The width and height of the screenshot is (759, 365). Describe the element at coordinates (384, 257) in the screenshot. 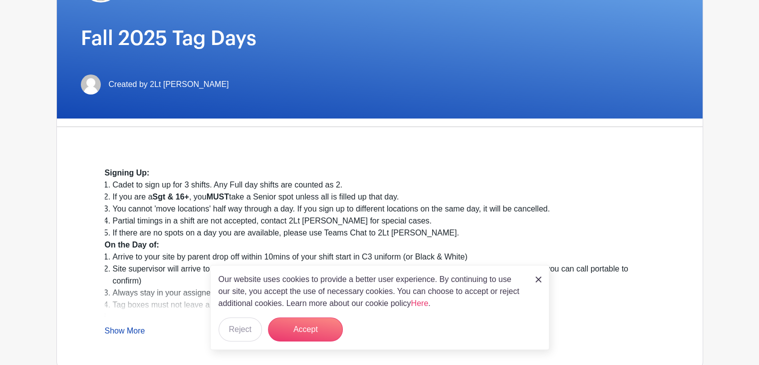

I see `li: Arrive to your site by parent drop off within 10mins of your shift start in C3 uniform (or Black ...` at that location.